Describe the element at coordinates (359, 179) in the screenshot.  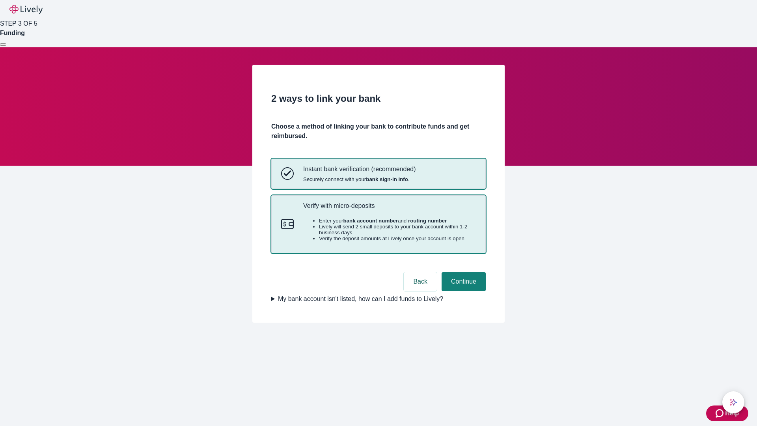
I see `span: Securely connect with your .` at that location.